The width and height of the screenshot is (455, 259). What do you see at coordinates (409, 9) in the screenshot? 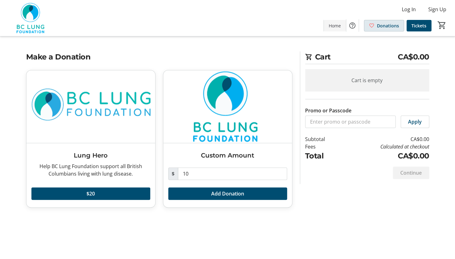
I see `span: Log In` at bounding box center [409, 9].